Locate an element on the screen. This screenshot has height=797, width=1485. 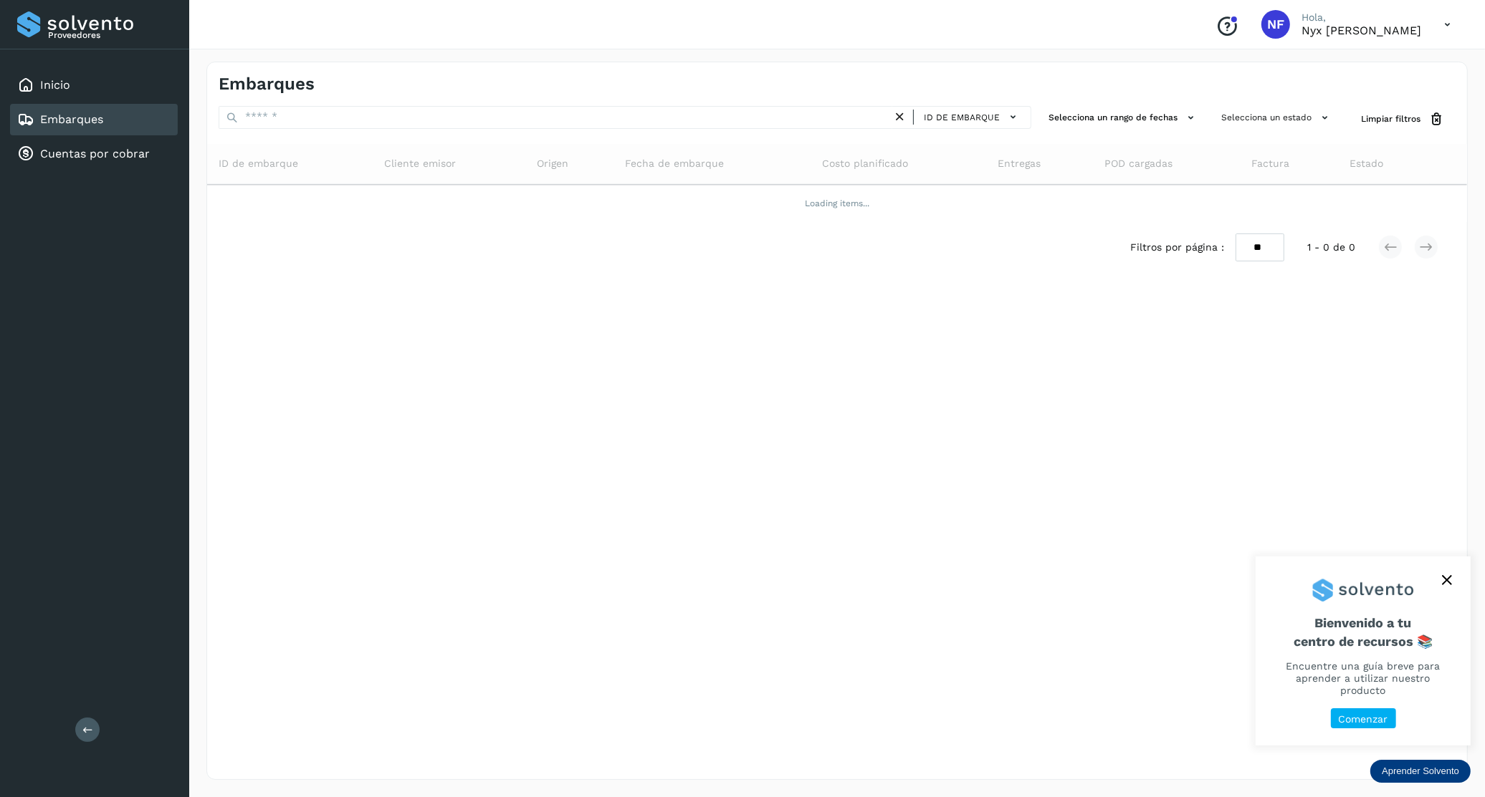
span: Costo planificado is located at coordinates (865, 163).